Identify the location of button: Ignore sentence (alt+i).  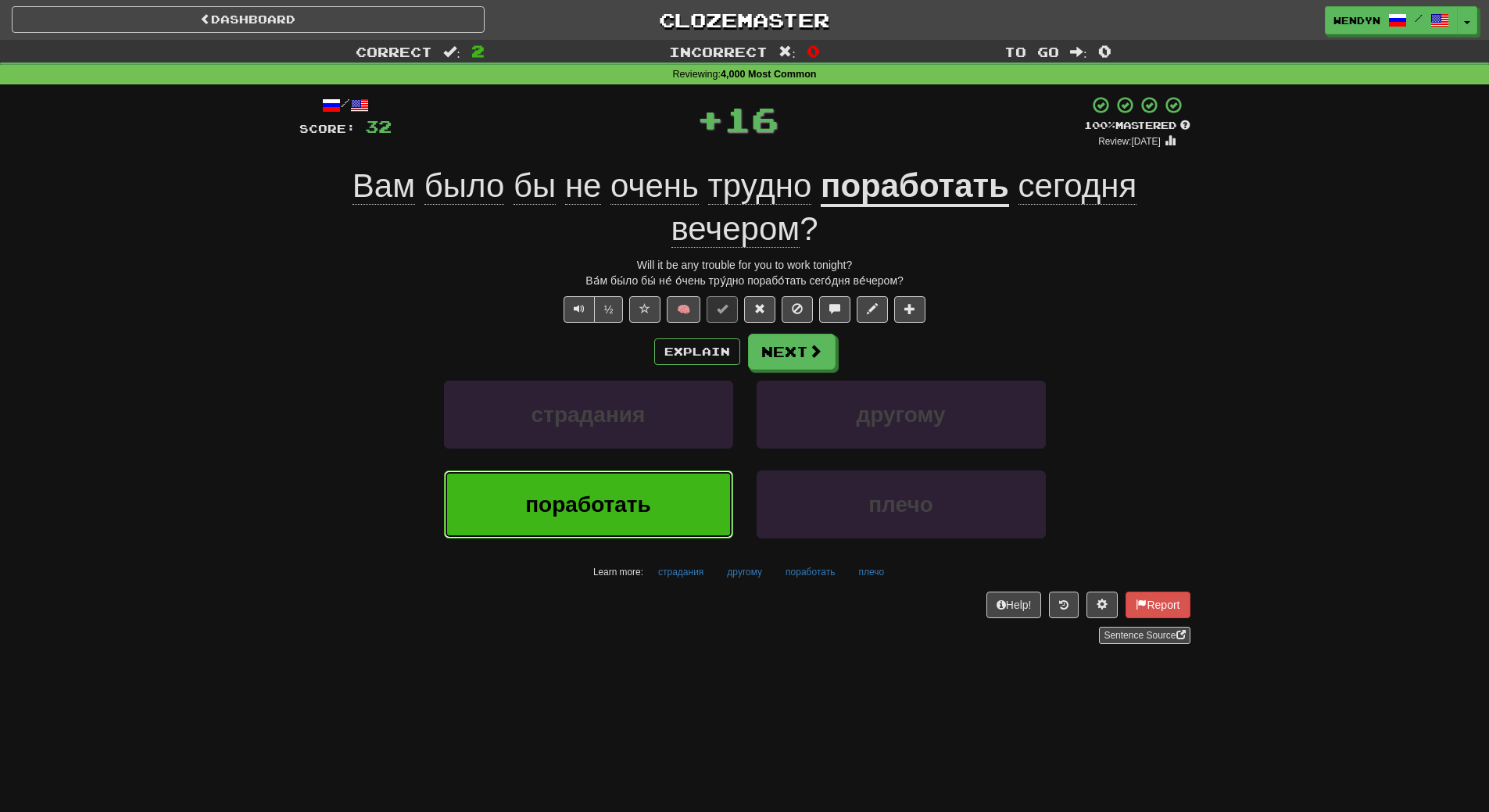
(797, 310).